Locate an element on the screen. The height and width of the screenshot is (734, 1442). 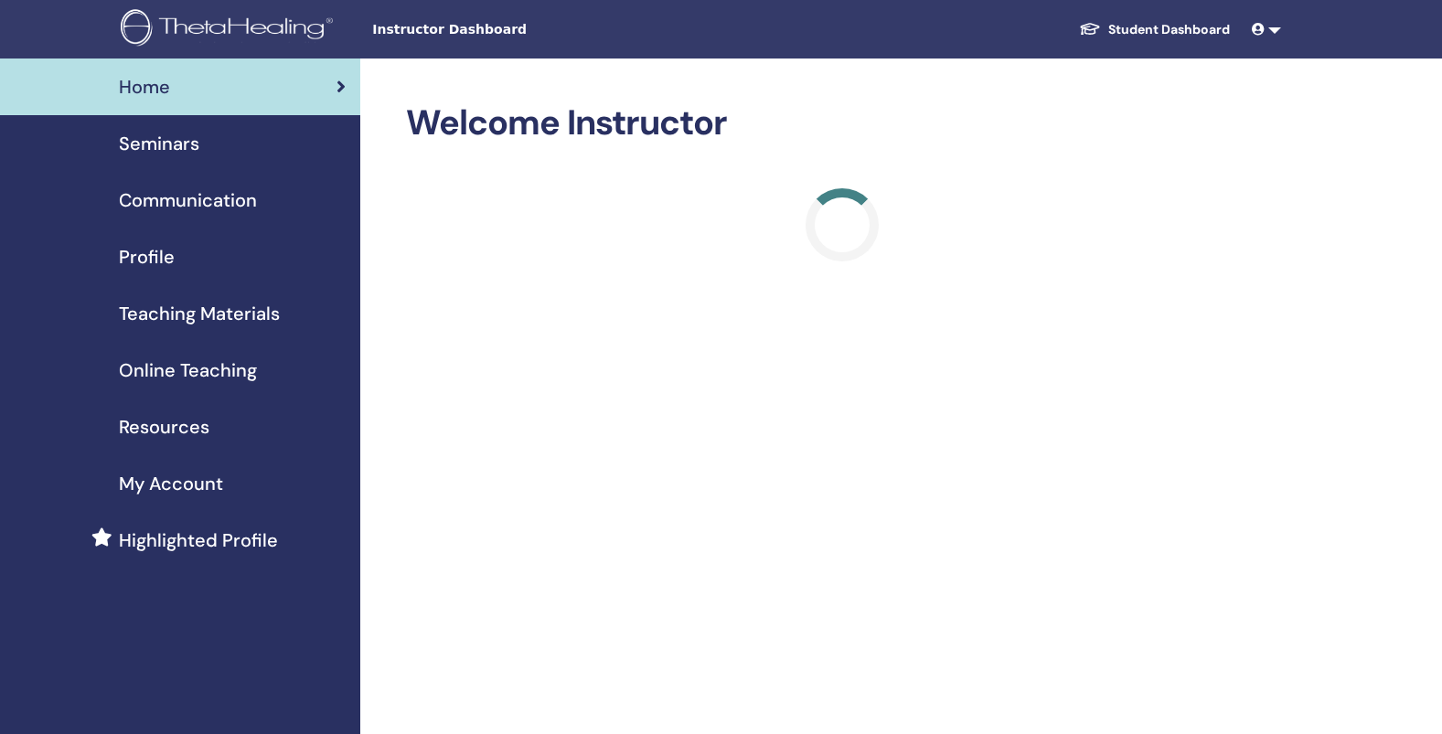
h2: Welcome Instructor is located at coordinates (841, 123).